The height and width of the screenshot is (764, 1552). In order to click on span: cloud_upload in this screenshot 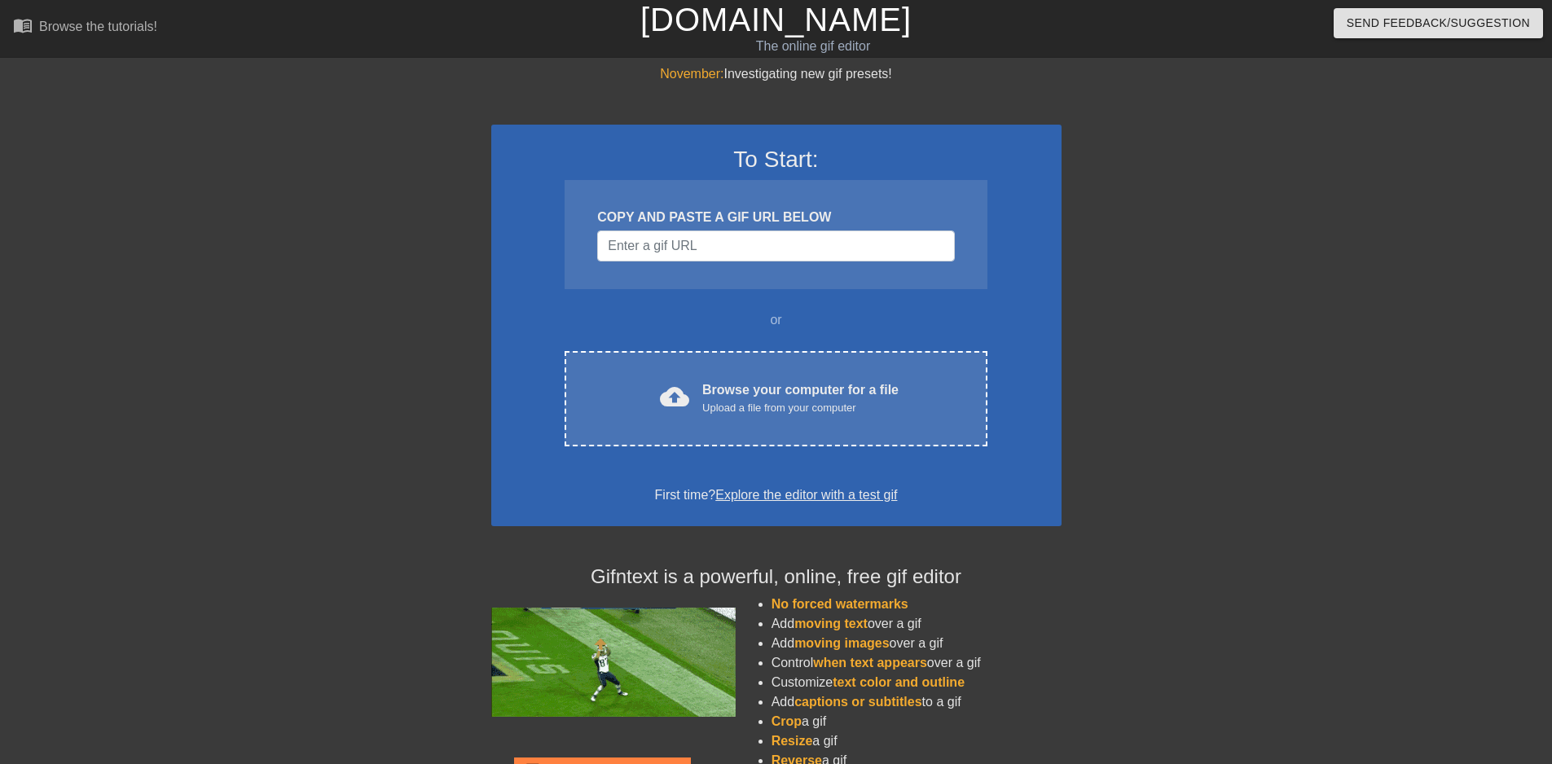, I will do `click(675, 397)`.